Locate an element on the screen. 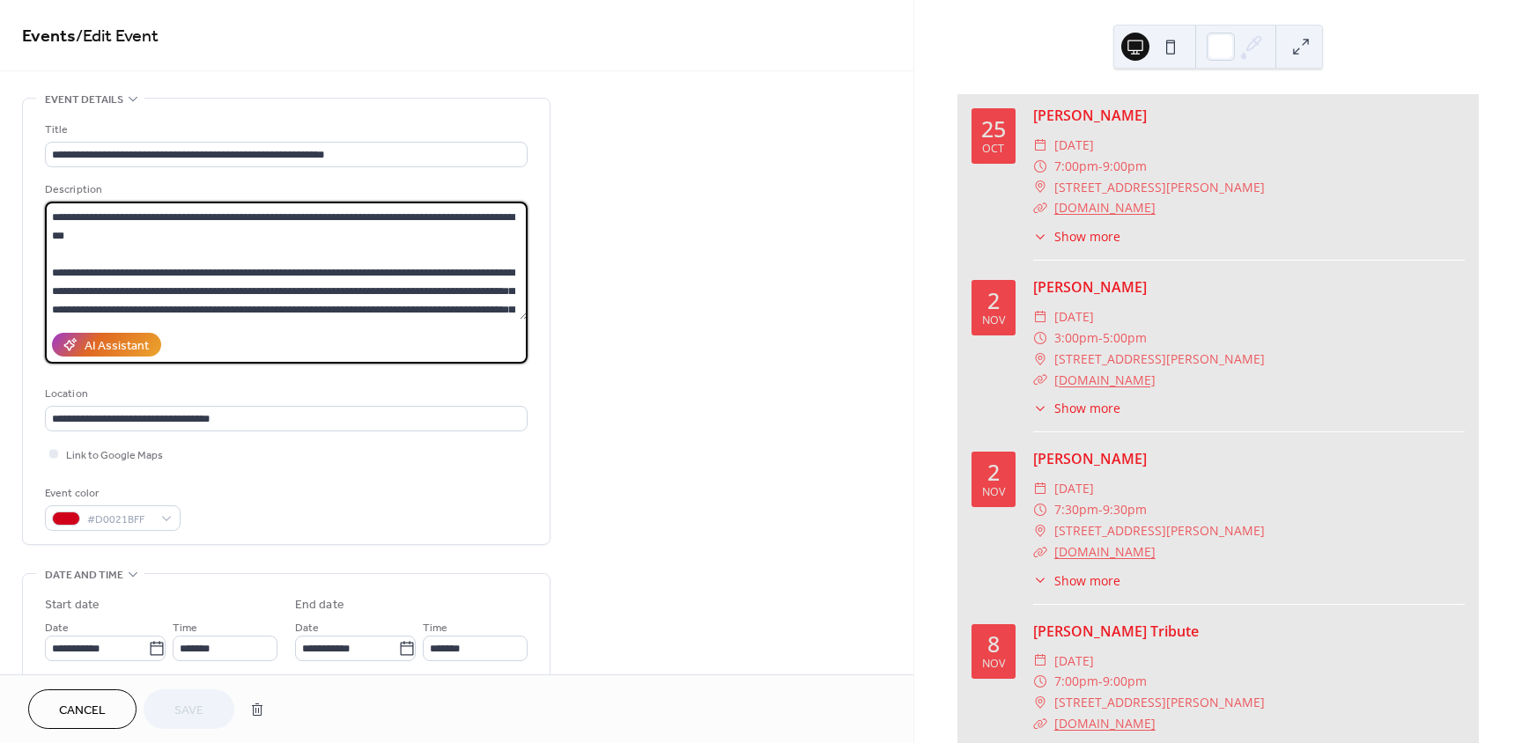 This screenshot has height=743, width=1522. span: 5:00pm is located at coordinates (1124, 338).